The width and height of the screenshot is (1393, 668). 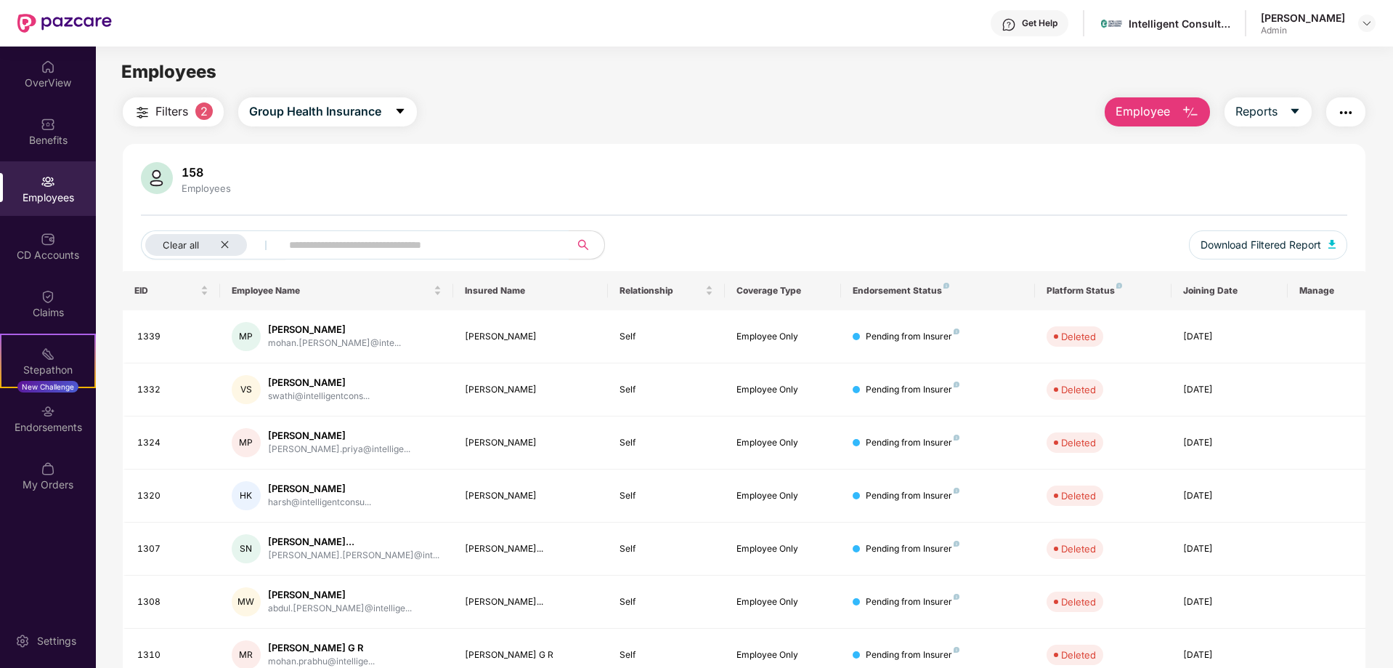 What do you see at coordinates (171, 291) in the screenshot?
I see `th: EID` at bounding box center [171, 291].